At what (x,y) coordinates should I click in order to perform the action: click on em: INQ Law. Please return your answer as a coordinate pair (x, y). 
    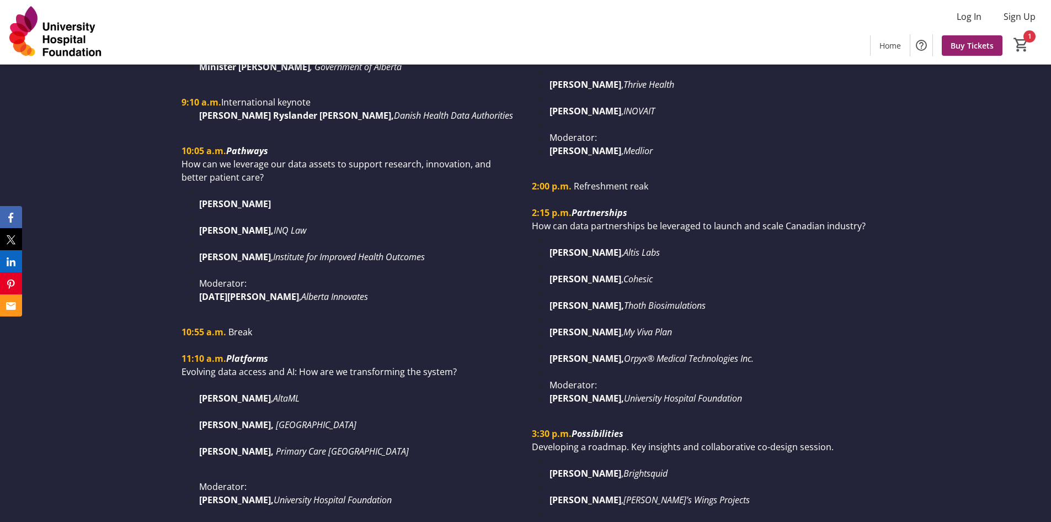
    Looking at the image, I should click on (290, 230).